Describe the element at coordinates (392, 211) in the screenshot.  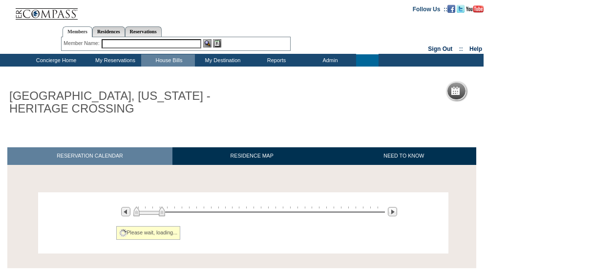
I see `img: Next` at that location.